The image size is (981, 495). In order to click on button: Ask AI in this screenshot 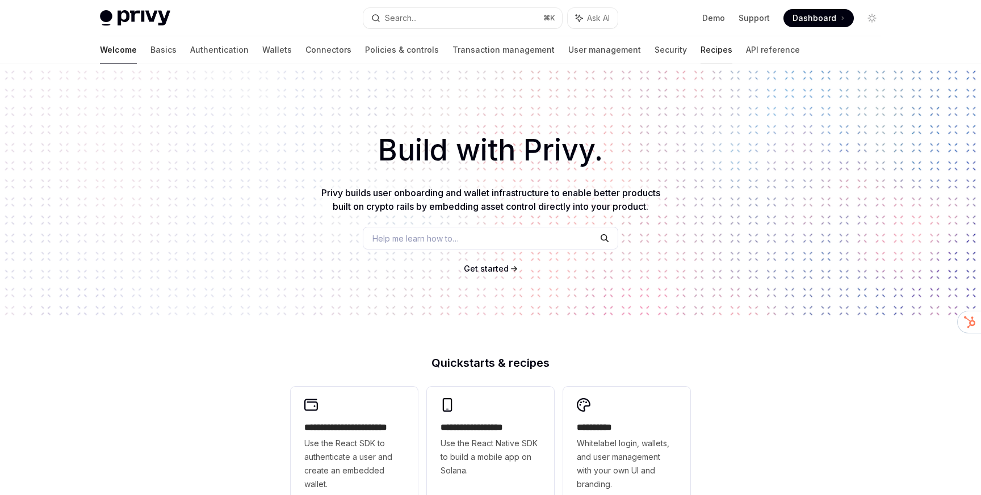, I will do `click(592, 18)`.